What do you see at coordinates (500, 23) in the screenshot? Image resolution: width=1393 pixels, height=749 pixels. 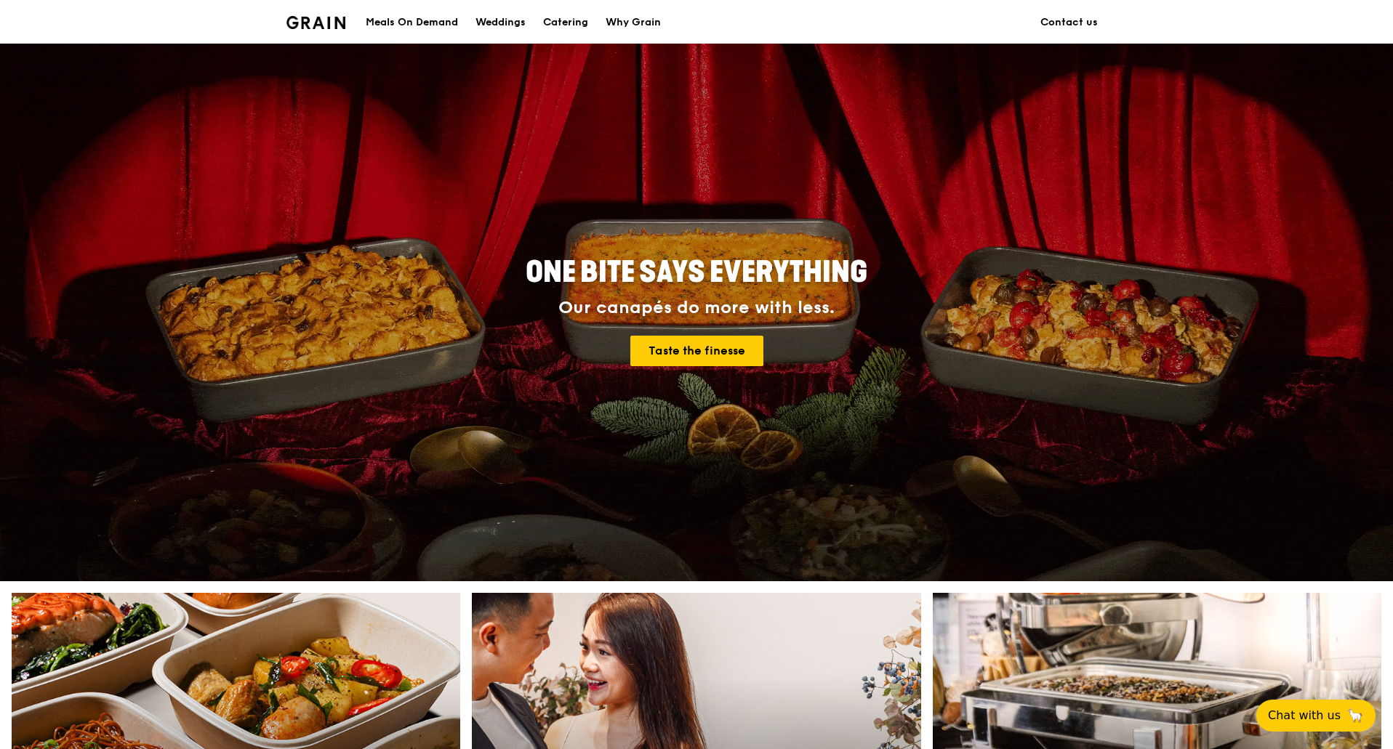 I see `div: Weddings` at bounding box center [500, 23].